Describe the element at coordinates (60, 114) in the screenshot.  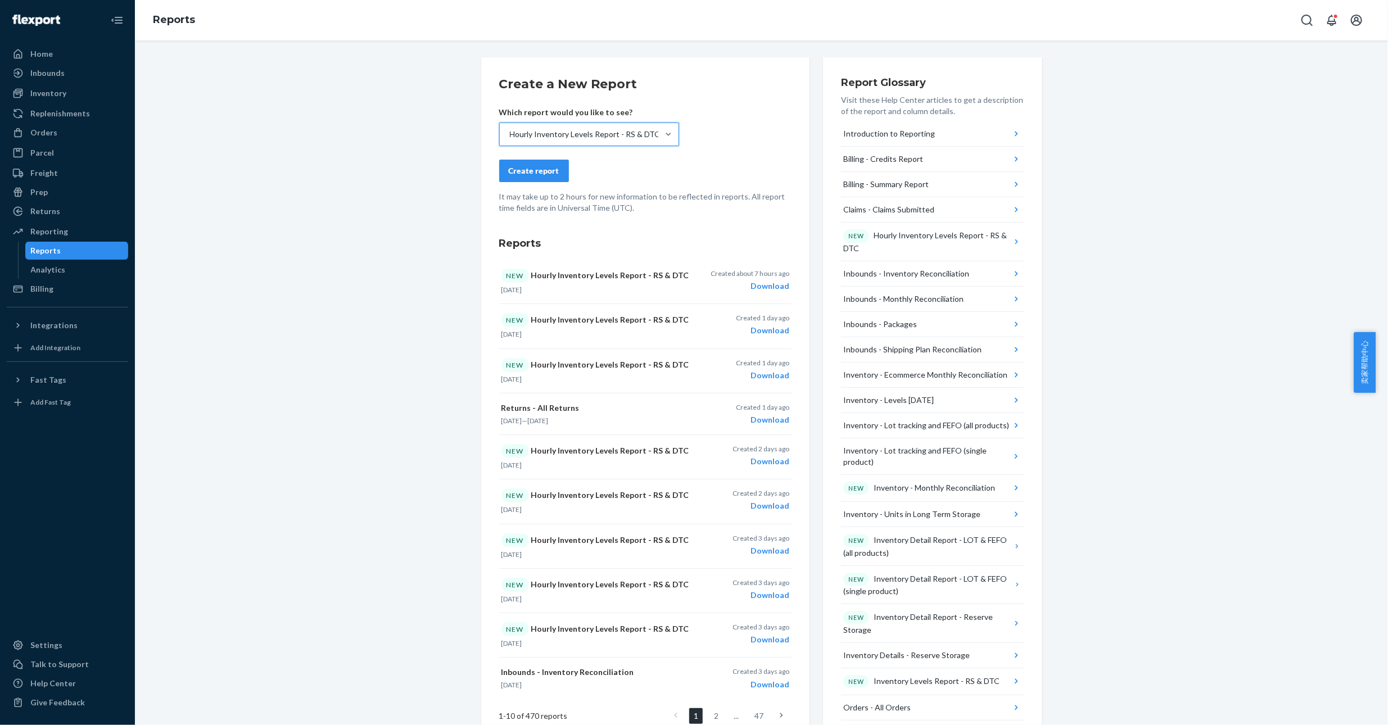
I see `div: Replenishments` at that location.